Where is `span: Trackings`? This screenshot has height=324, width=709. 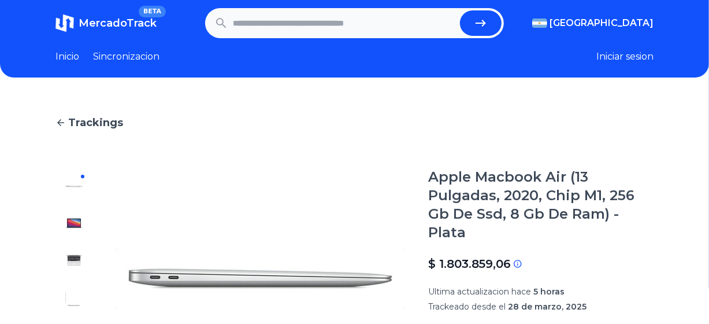
span: Trackings is located at coordinates (95, 123).